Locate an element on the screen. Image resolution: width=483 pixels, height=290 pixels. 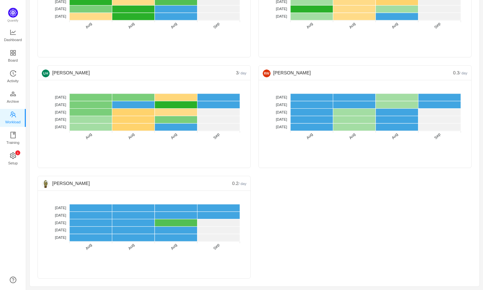
span: Board is located at coordinates (13, 60).